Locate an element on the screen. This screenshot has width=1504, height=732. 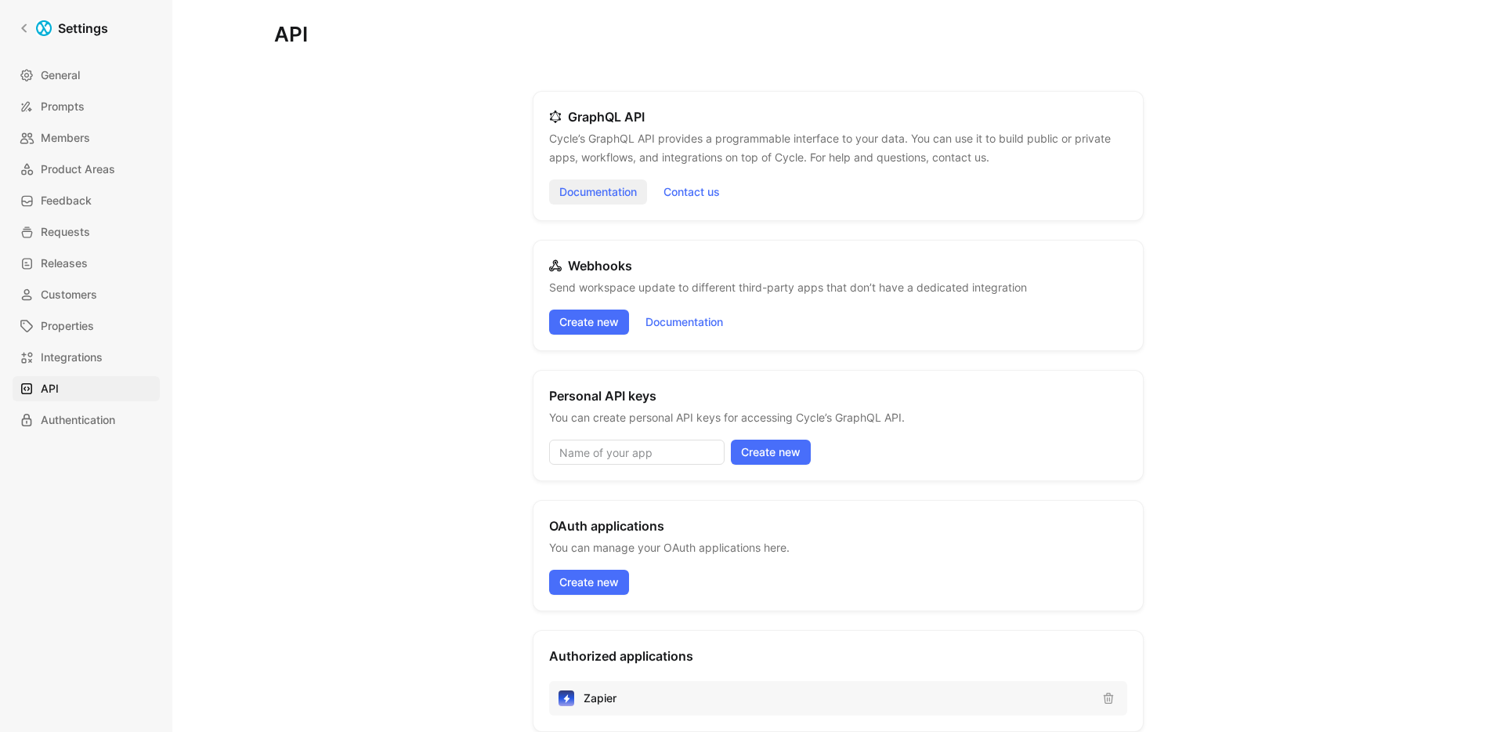
p: You can create personal API keys for accessing Cycle’s GraphQL API. is located at coordinates (727, 418).